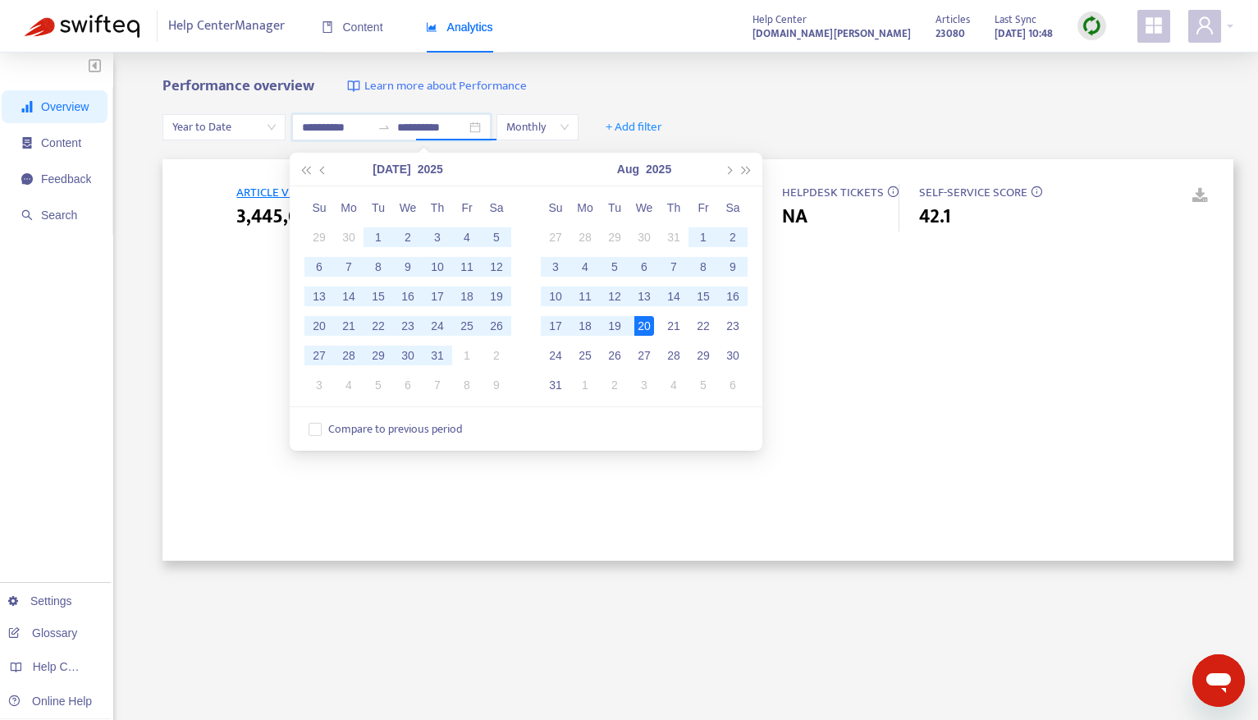 The height and width of the screenshot is (720, 1258). I want to click on td: 2025-07-26, so click(497, 326).